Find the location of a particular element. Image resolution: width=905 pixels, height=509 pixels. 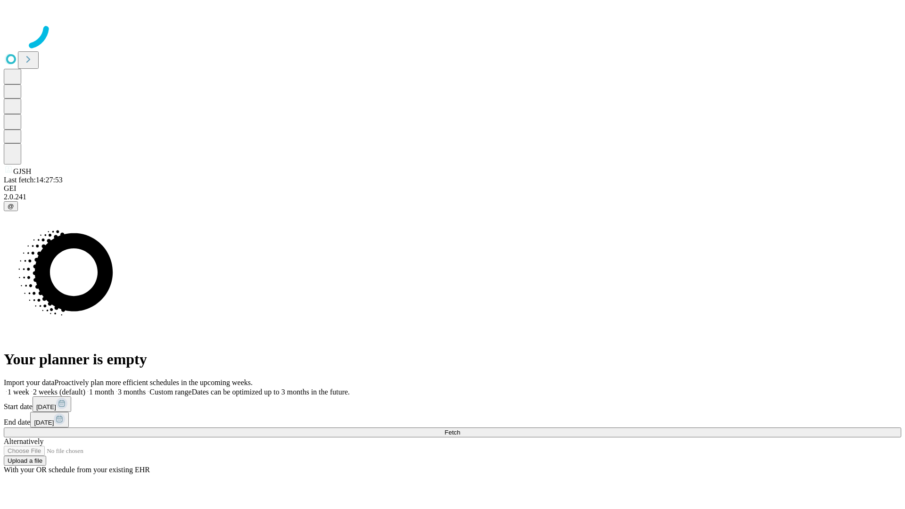

div: End date is located at coordinates (453, 420).